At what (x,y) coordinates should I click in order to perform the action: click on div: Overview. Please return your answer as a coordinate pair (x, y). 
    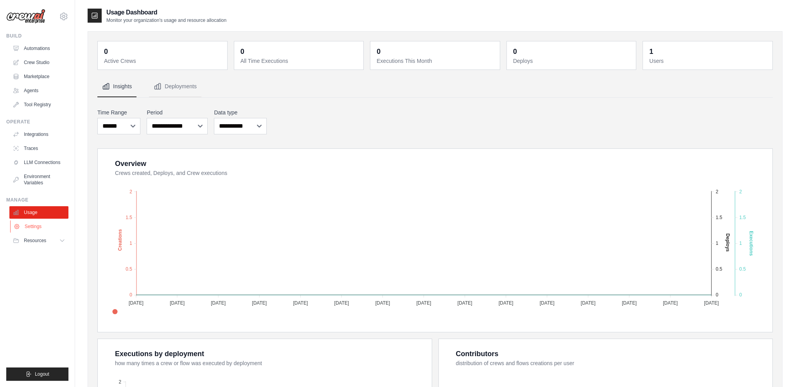
    Looking at the image, I should click on (131, 164).